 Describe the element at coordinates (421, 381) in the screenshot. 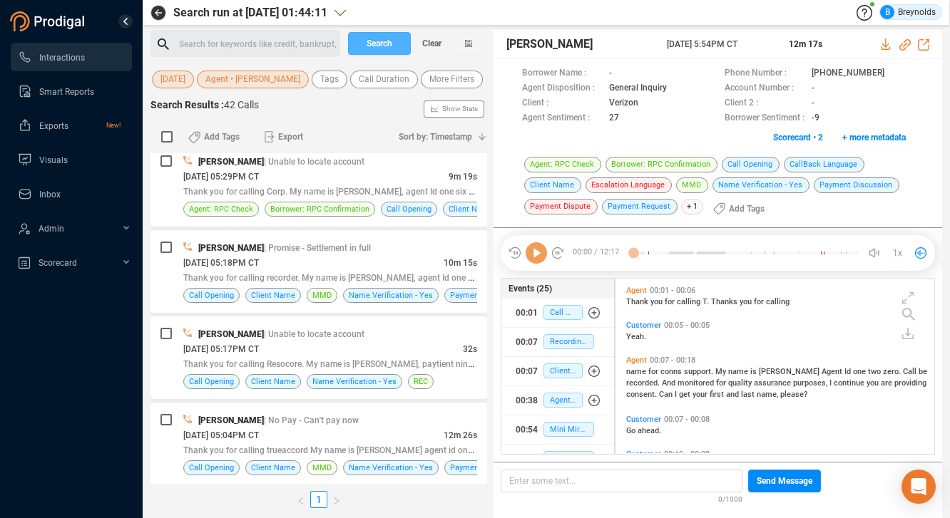

I see `span: REC` at that location.